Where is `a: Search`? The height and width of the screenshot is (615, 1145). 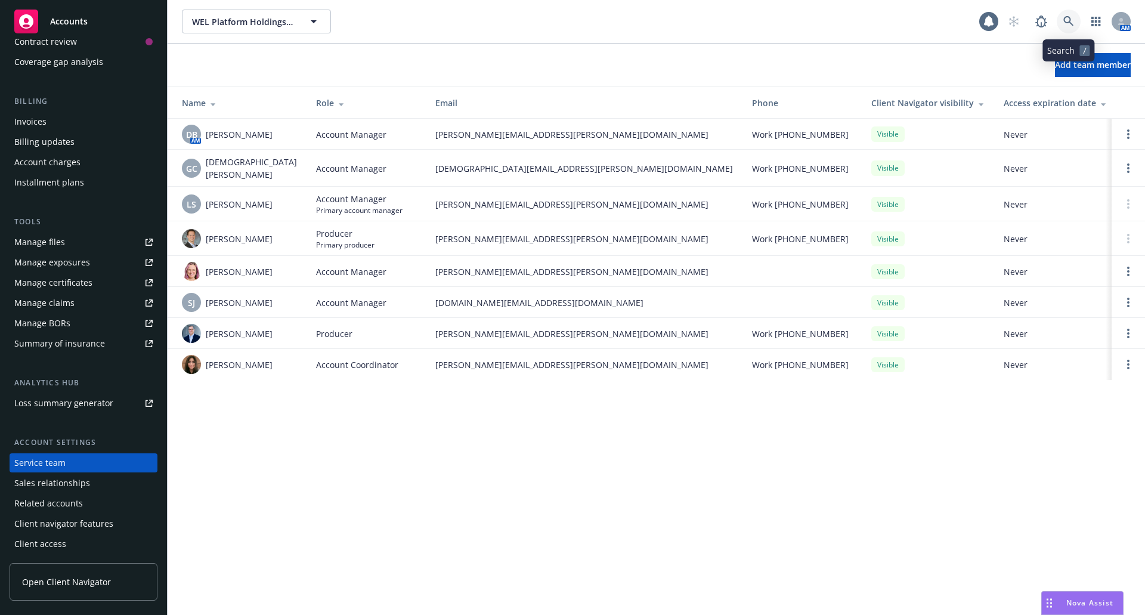
a: Search is located at coordinates (1068, 21).